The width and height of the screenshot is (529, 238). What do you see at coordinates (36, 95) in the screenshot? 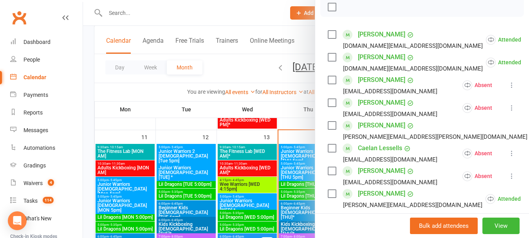
I see `div: Payments` at bounding box center [36, 95].